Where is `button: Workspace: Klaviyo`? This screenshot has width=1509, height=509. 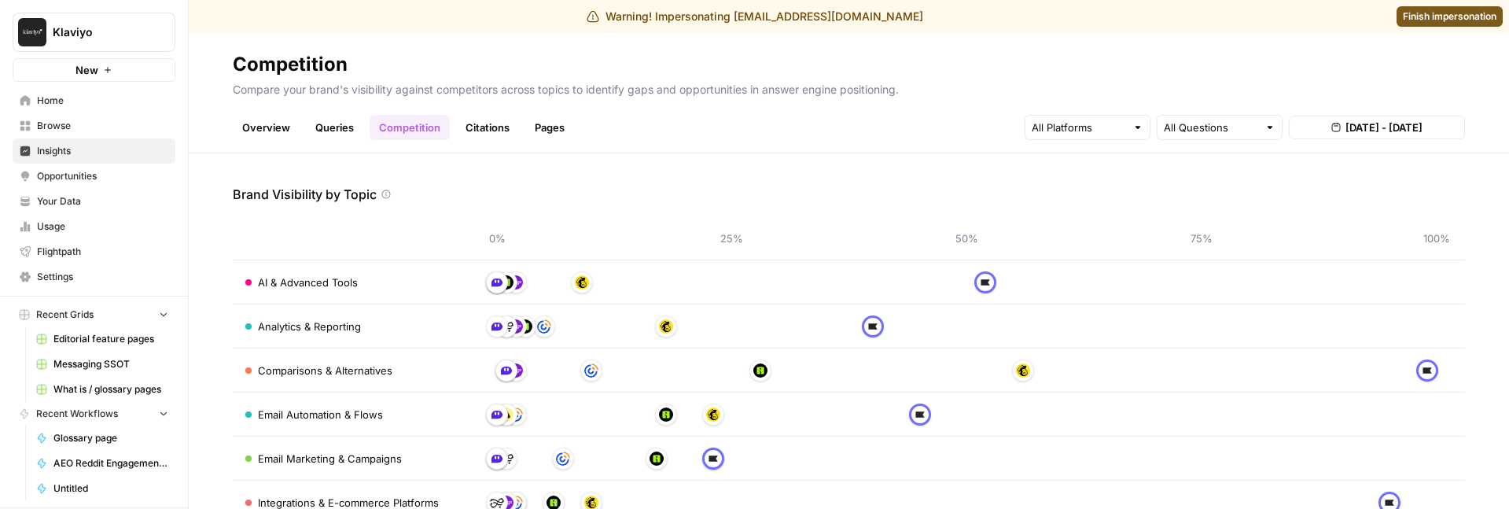
button: Workspace: Klaviyo is located at coordinates (94, 32).